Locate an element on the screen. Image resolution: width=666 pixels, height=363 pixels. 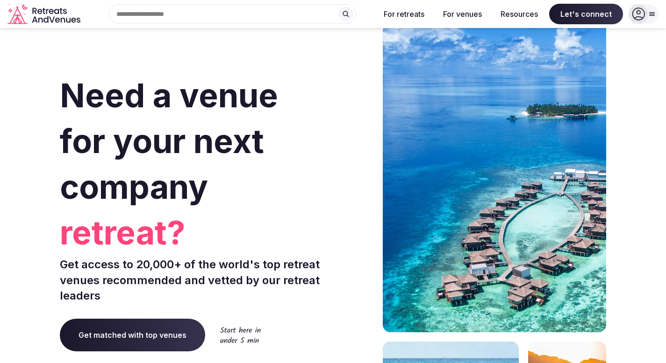
a: Visit the homepage is located at coordinates (45, 14).